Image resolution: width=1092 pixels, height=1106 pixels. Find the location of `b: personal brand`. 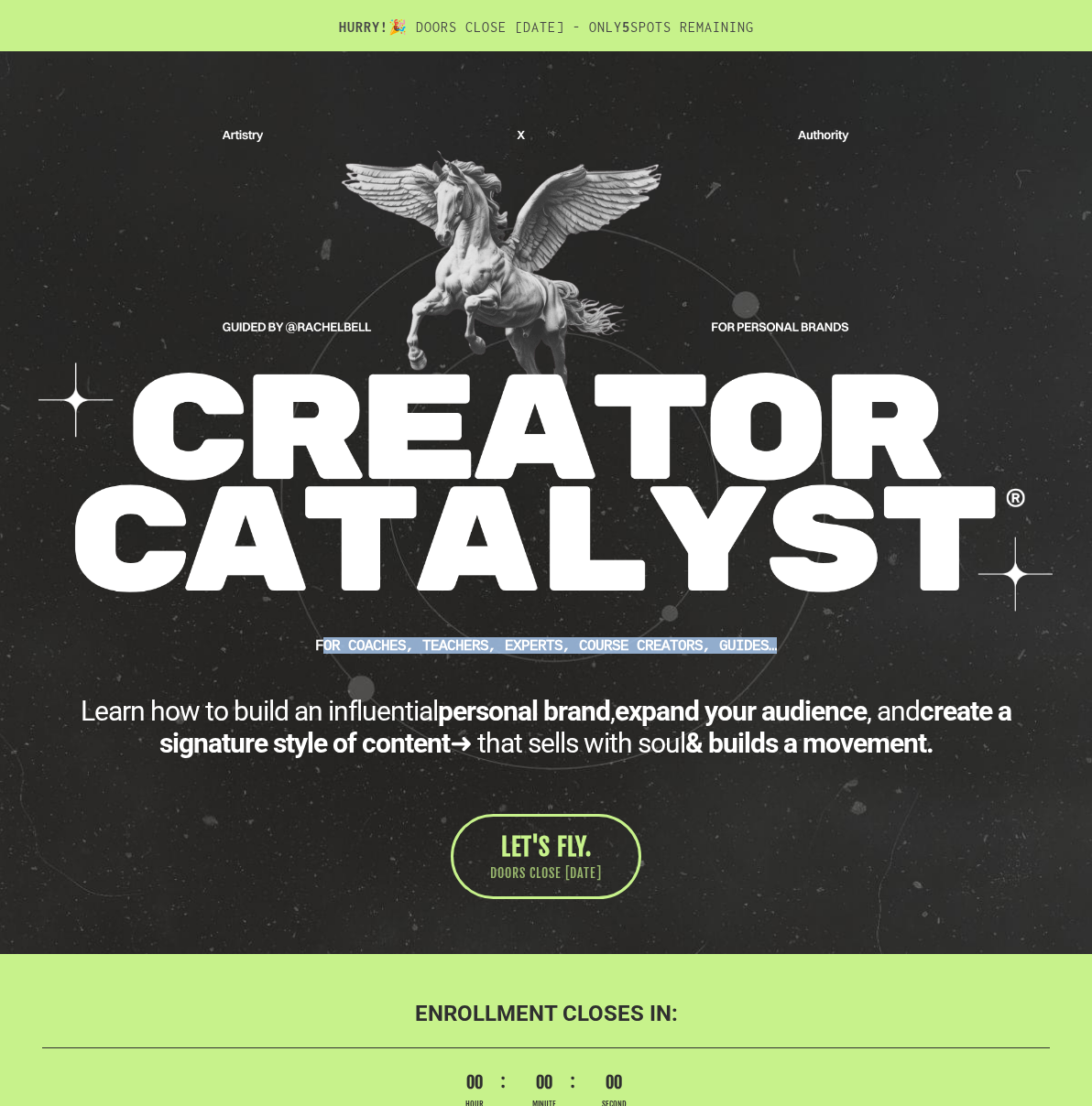

b: personal brand is located at coordinates (524, 711).